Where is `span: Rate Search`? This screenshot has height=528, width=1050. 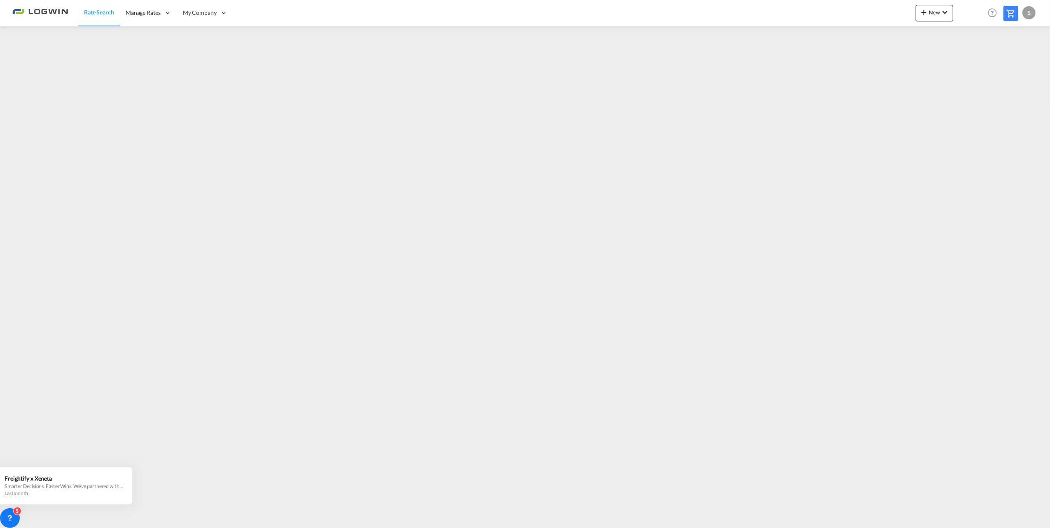 span: Rate Search is located at coordinates (99, 12).